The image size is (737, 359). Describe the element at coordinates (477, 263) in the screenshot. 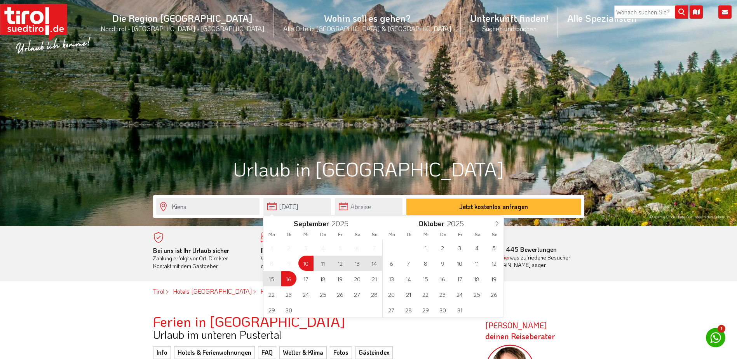

I see `span: Oktober 11, 2025` at that location.